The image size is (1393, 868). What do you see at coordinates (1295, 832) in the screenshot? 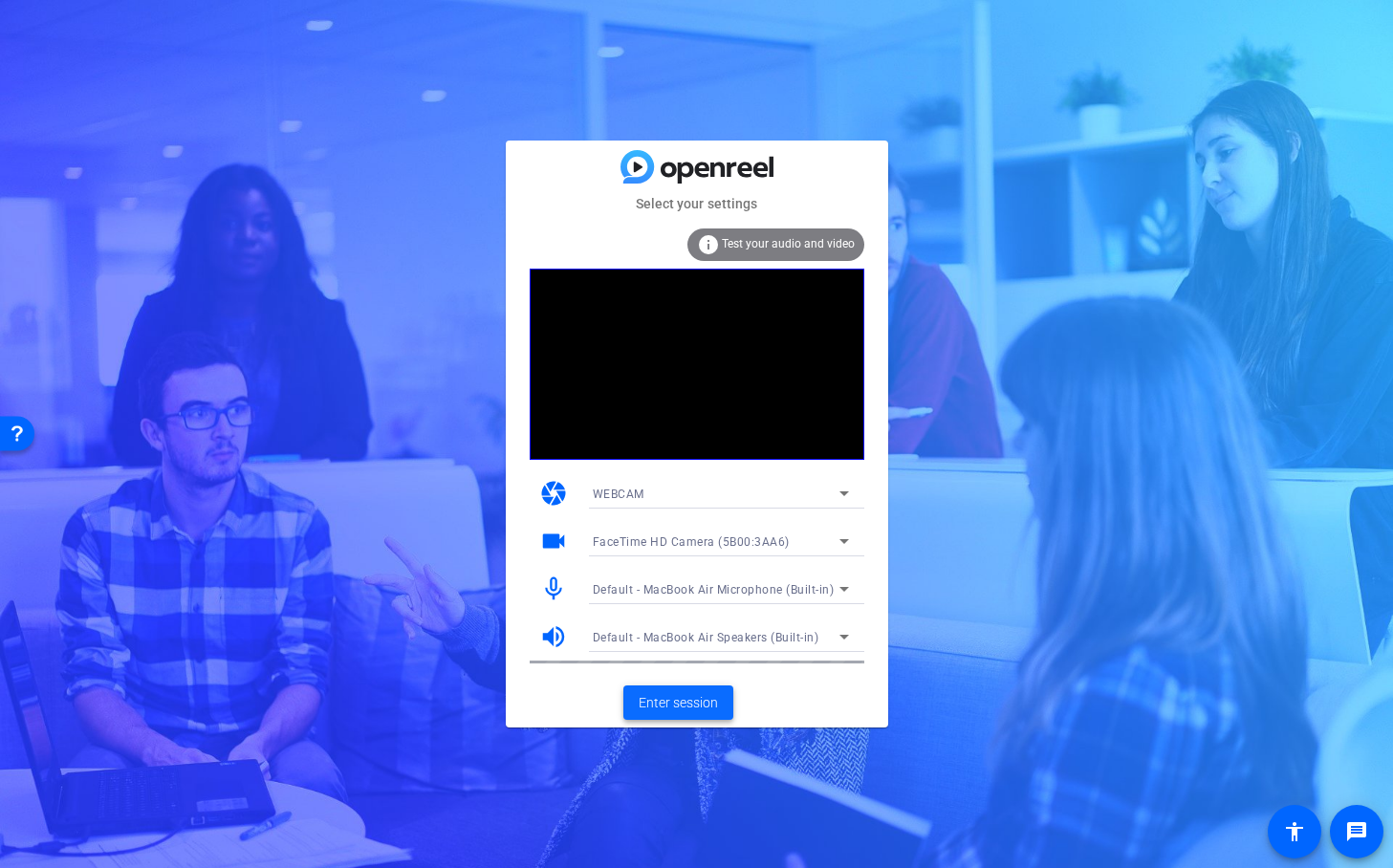
I see `mat-icon: accessibility` at bounding box center [1295, 832].